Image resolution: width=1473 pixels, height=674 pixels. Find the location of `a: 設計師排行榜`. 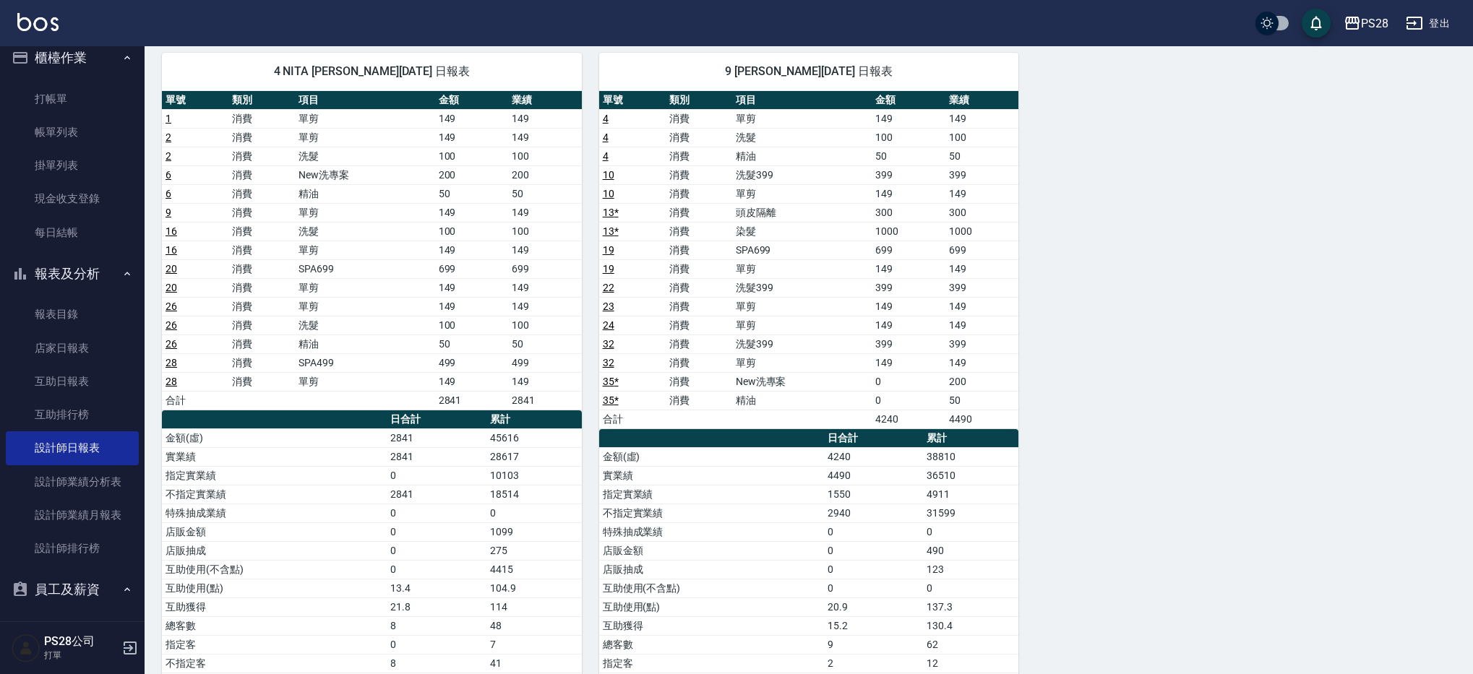

a: 設計師排行榜 is located at coordinates (72, 549).